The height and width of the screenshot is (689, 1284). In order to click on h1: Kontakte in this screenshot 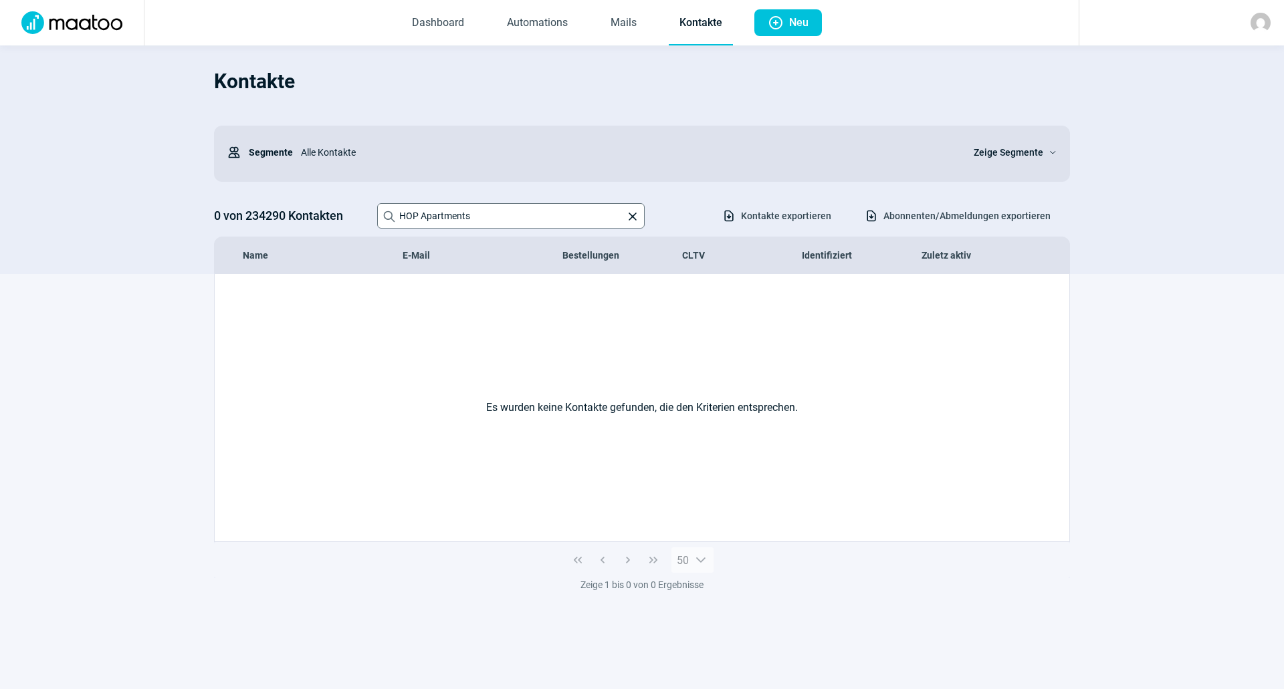, I will do `click(642, 82)`.